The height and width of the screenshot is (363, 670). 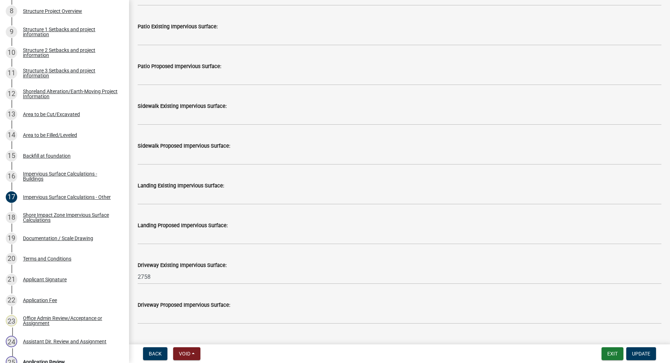 I want to click on div: Structure 3 Setbacks and project information, so click(x=70, y=73).